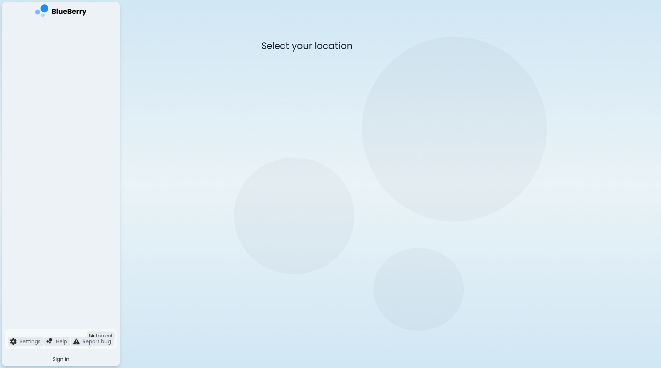 This screenshot has width=661, height=368. Describe the element at coordinates (62, 342) in the screenshot. I see `p: Help` at that location.